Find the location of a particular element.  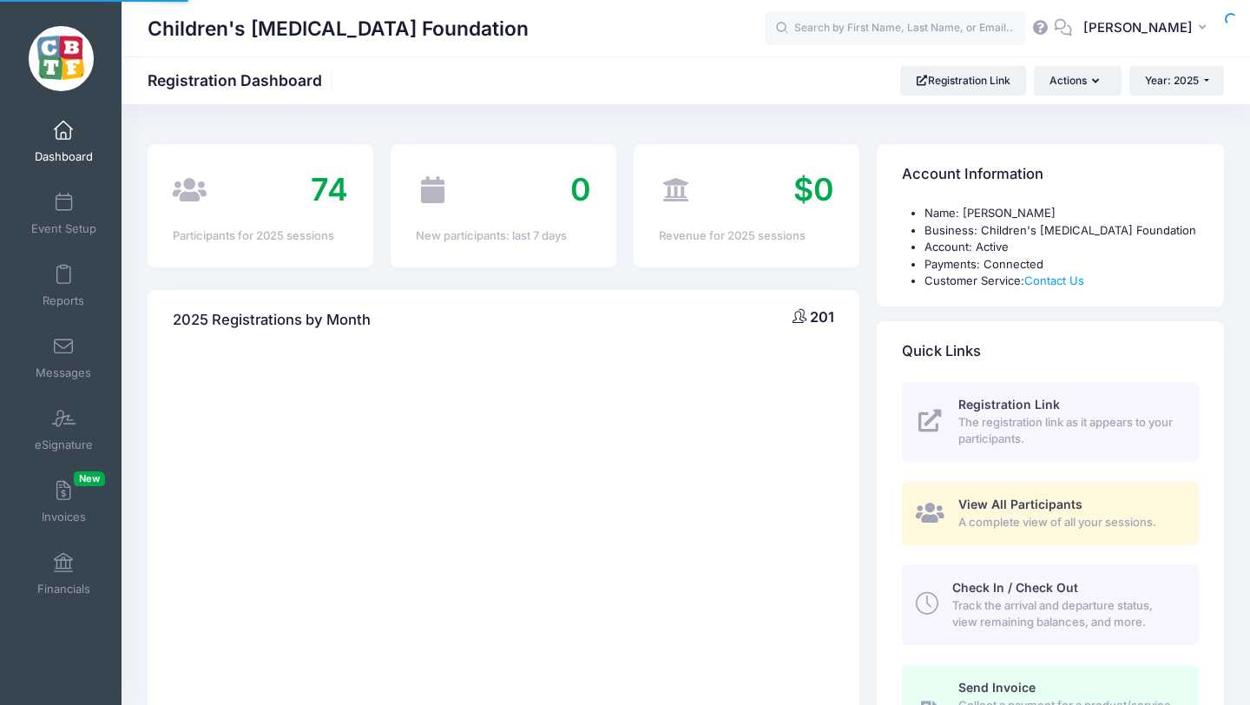

a: Registration Link The registration link as it appears to your participants. is located at coordinates (1050, 422).